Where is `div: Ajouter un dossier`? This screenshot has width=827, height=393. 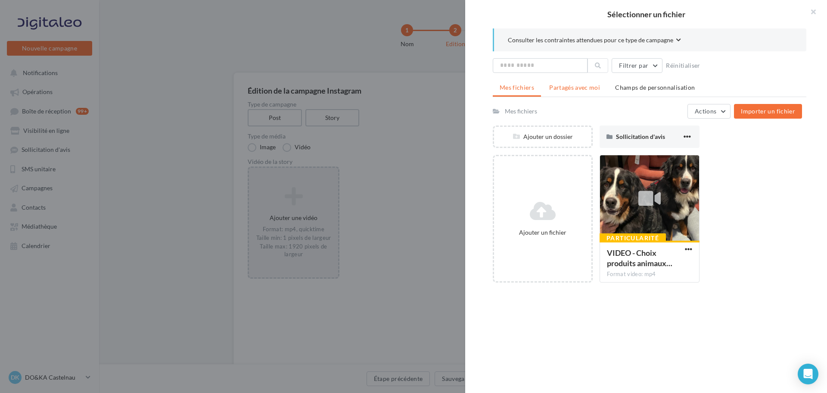 div: Ajouter un dossier is located at coordinates (543, 137).